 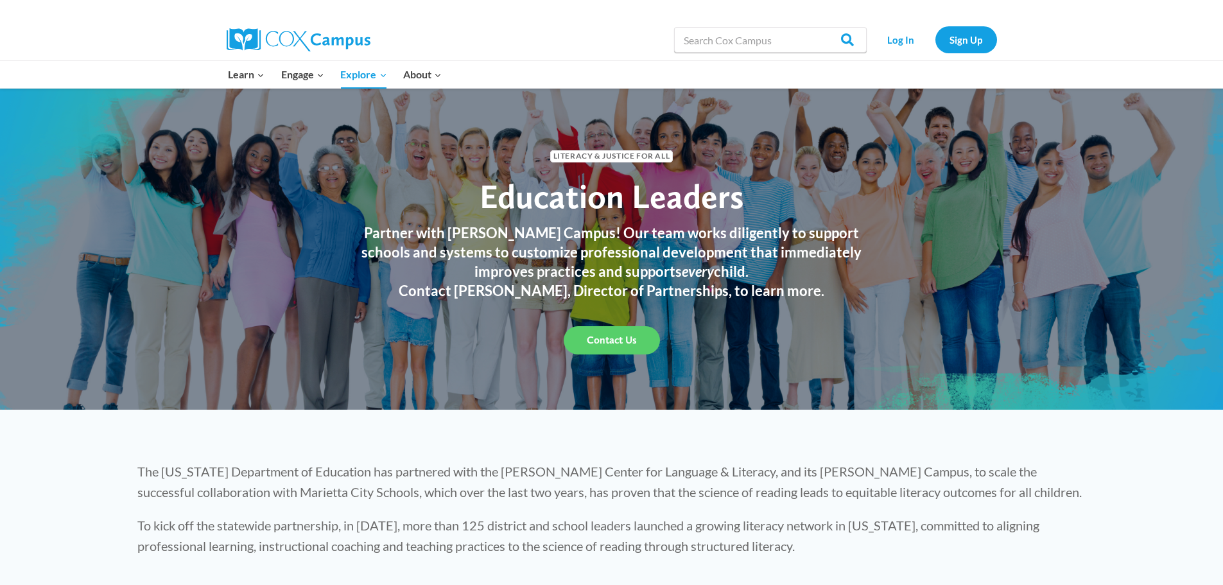 I want to click on a: Sign Up, so click(x=966, y=39).